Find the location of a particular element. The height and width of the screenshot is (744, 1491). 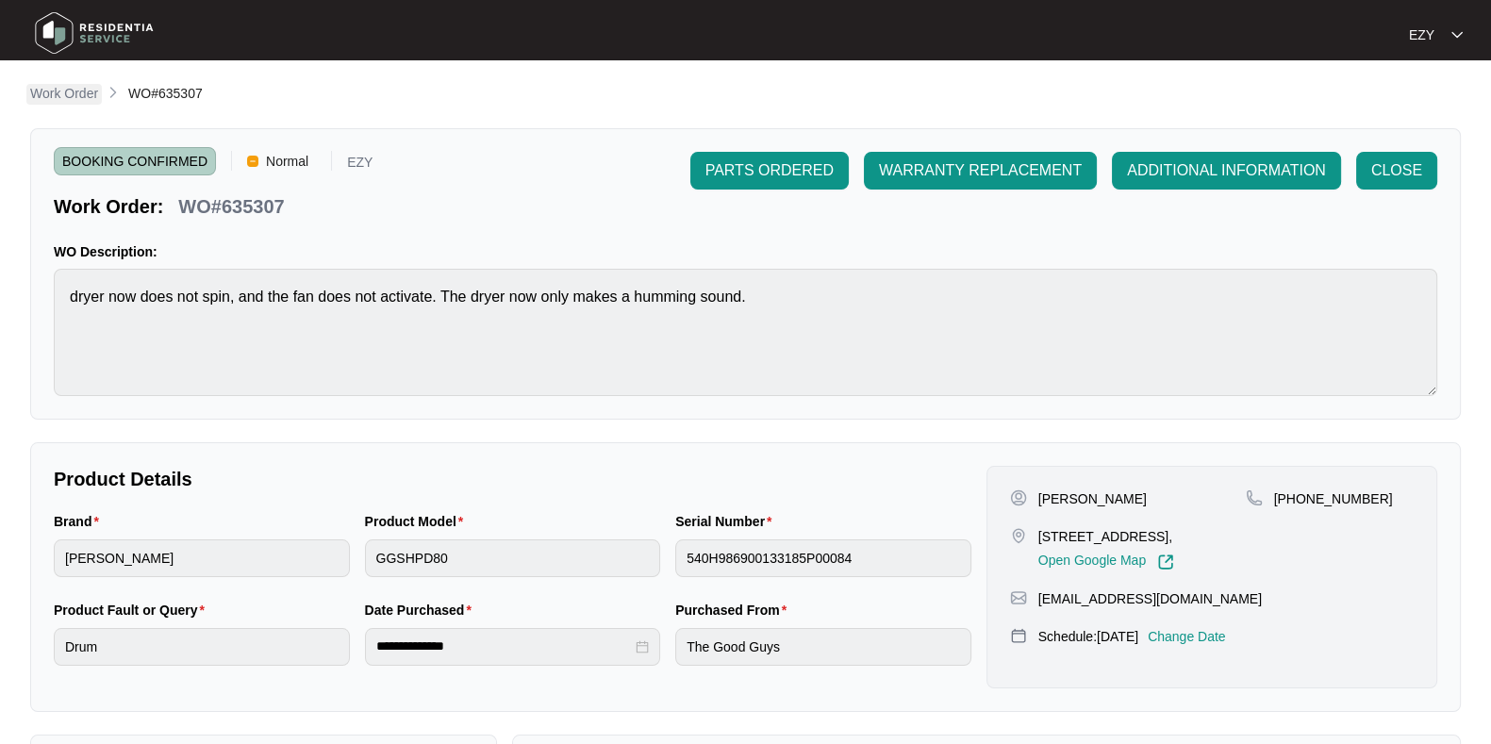

p: WO#635307 is located at coordinates (231, 207).